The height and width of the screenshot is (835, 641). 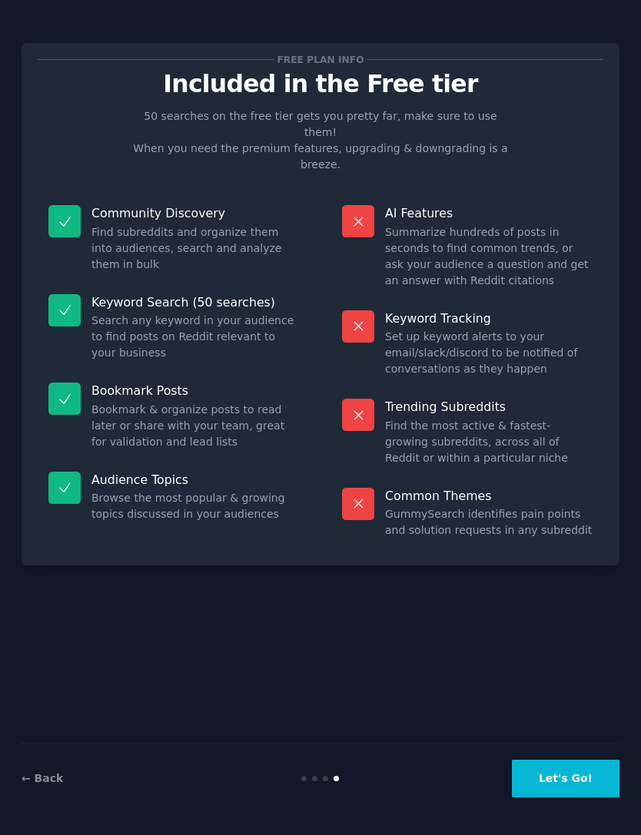 I want to click on dd: Browse the most popular & growing topics discussed in your audiences, so click(x=195, y=506).